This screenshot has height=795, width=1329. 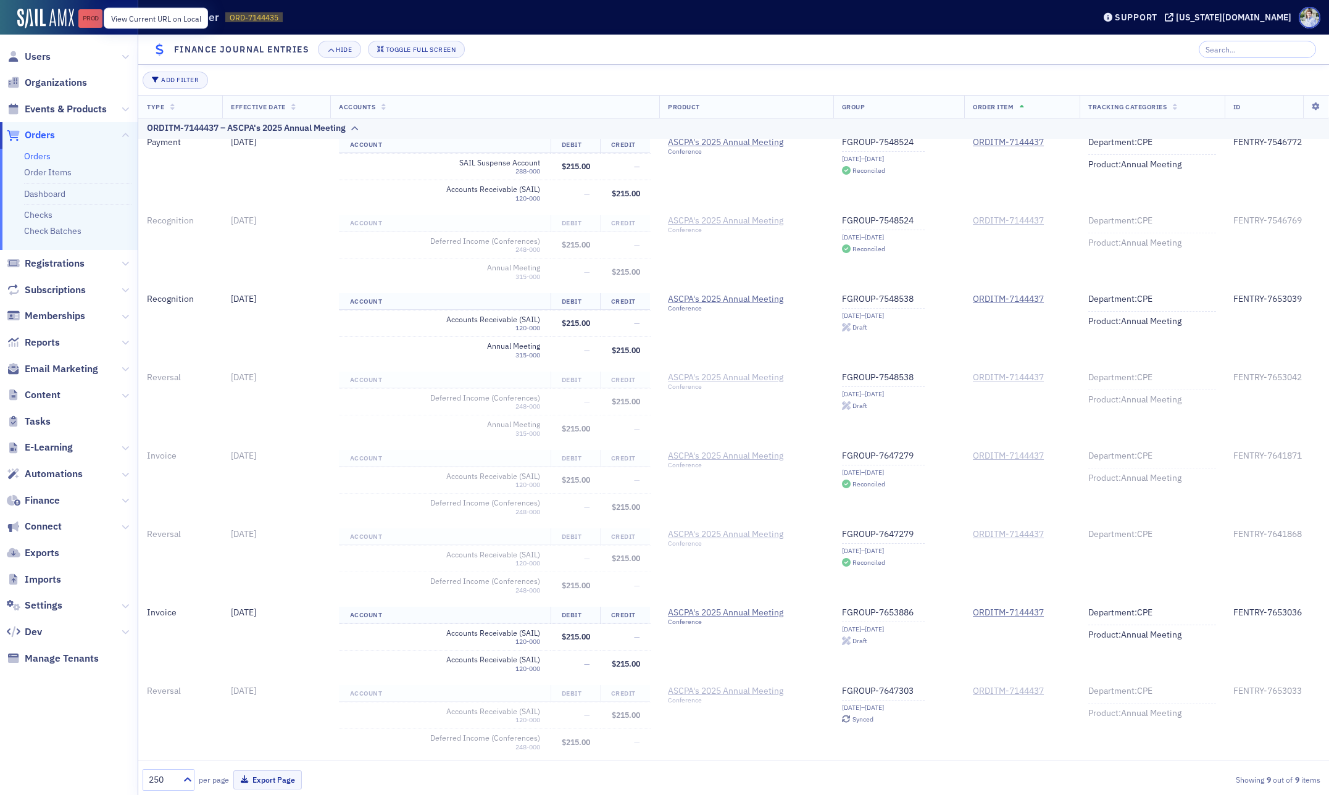 I want to click on div: View Current URL on Local, so click(x=156, y=19).